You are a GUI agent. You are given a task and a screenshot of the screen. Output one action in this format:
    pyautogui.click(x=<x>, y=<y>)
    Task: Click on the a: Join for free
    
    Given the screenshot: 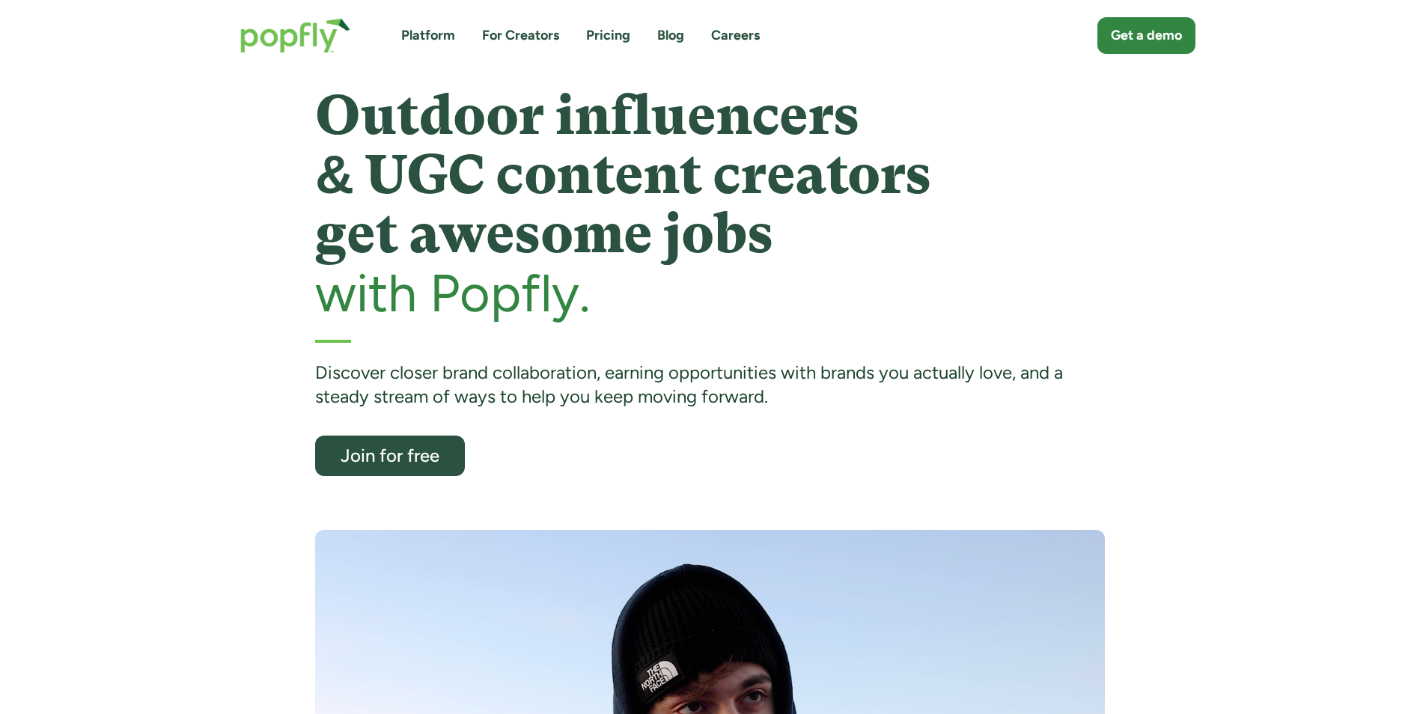 What is the action you would take?
    pyautogui.click(x=390, y=456)
    